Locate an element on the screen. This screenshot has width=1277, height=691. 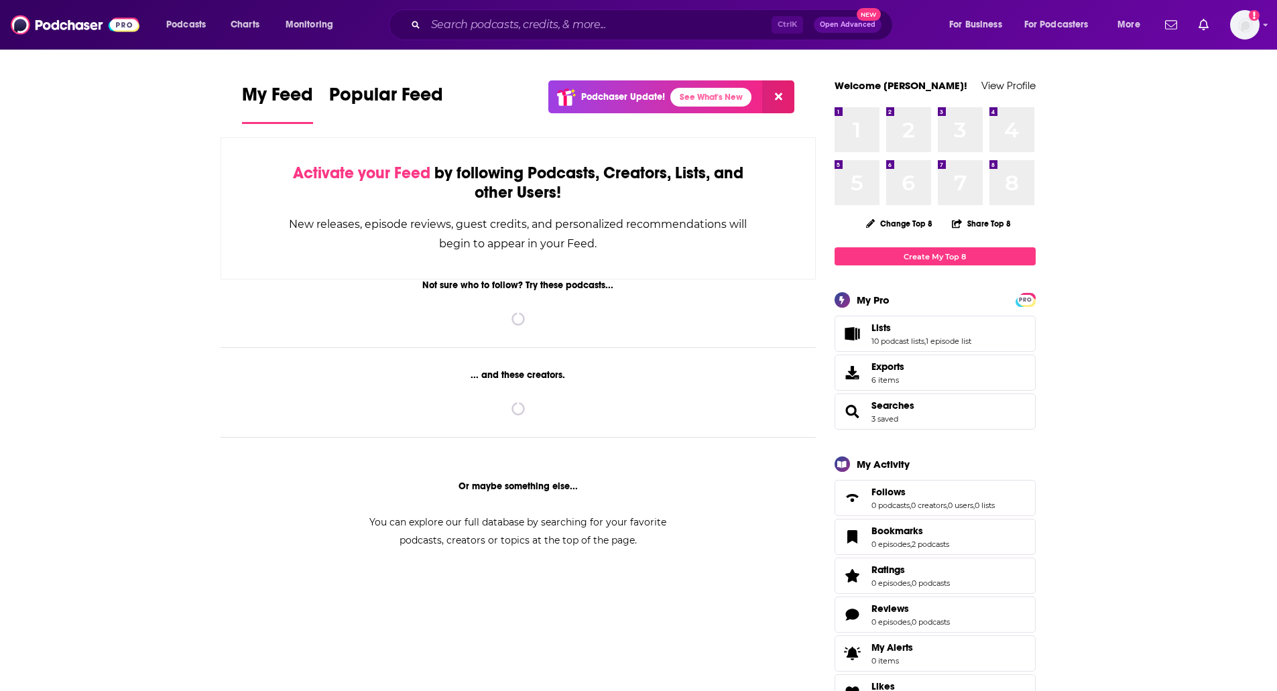
span: New is located at coordinates (869, 14).